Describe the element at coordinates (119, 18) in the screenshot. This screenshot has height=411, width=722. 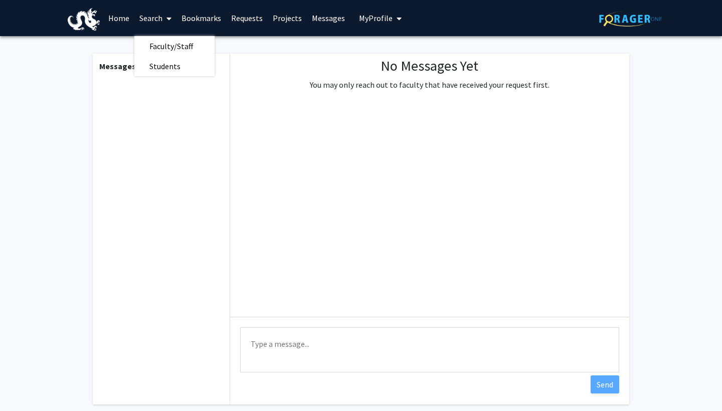
I see `a: Home` at that location.